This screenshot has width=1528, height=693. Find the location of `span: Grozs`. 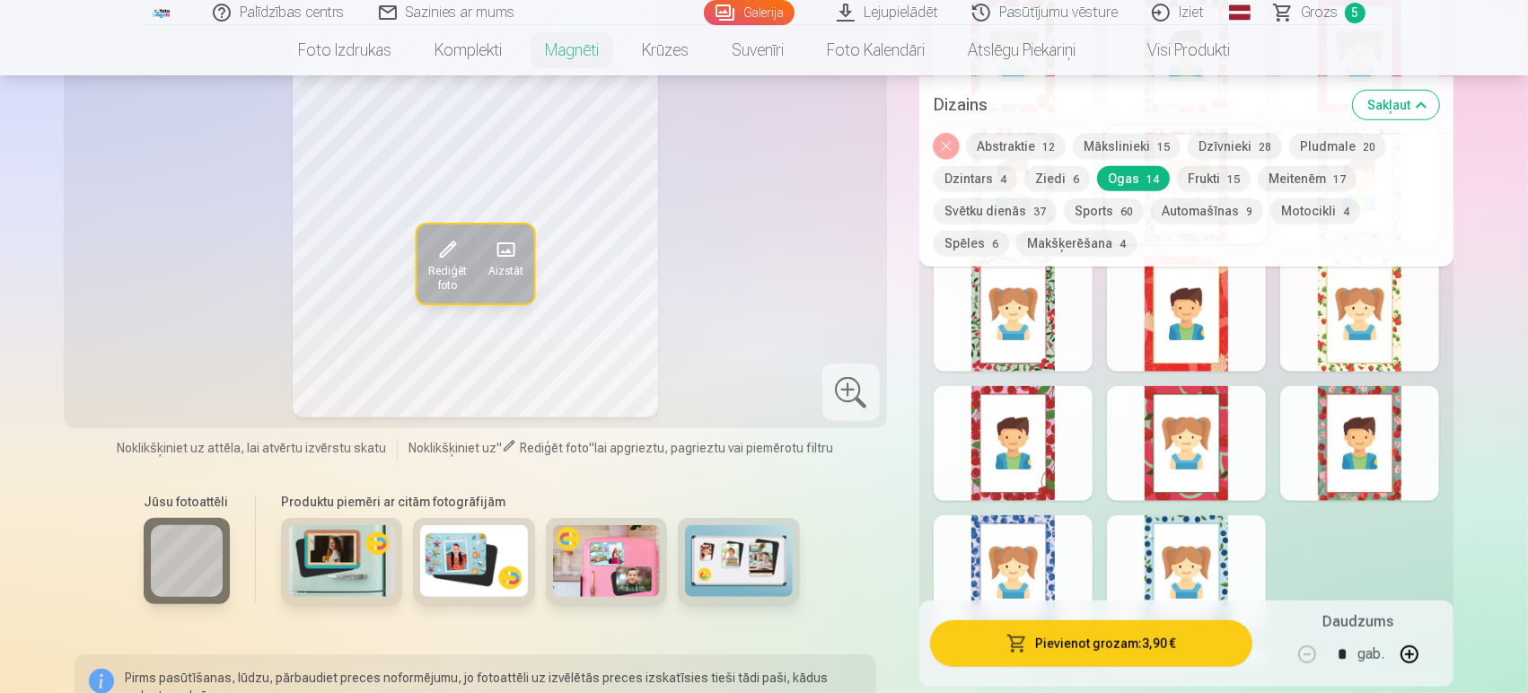

span: Grozs is located at coordinates (1319, 13).